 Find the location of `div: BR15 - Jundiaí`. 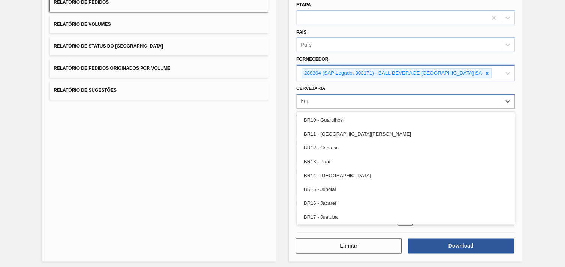

div: BR15 - Jundiaí is located at coordinates (406, 189).